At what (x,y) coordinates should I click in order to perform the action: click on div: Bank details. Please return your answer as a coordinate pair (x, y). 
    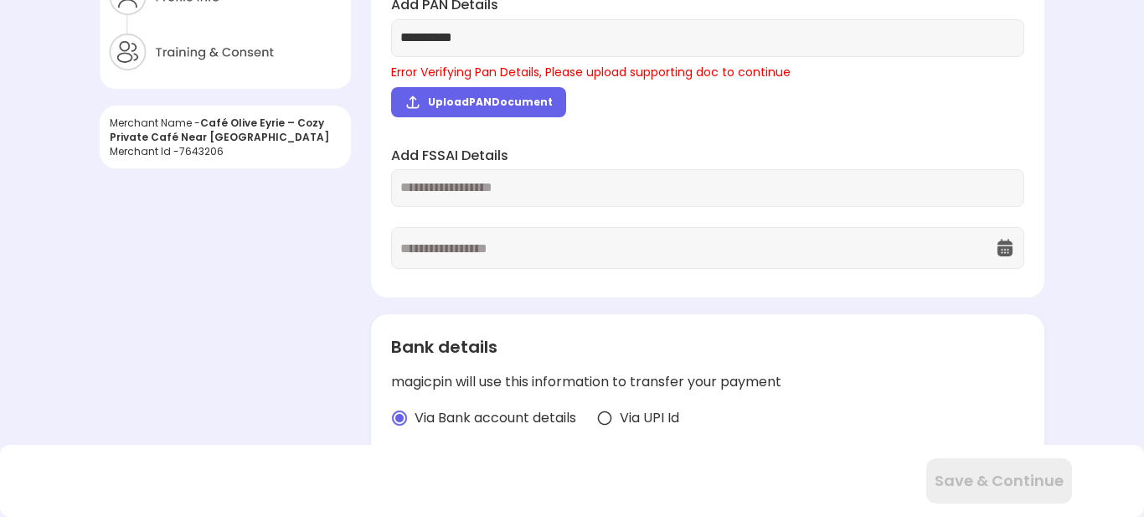
    Looking at the image, I should click on (707, 347).